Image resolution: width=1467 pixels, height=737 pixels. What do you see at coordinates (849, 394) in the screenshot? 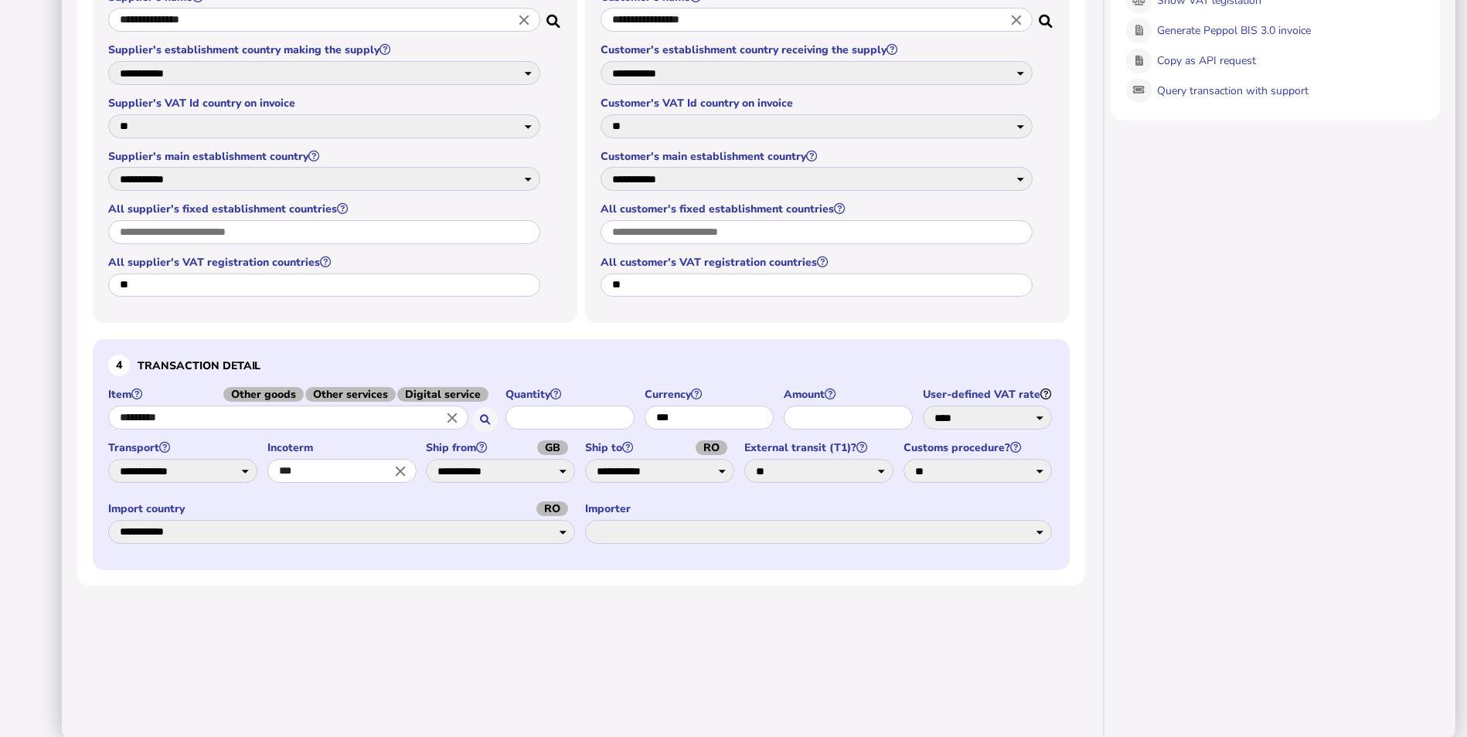
I see `label: Amount` at bounding box center [849, 394].